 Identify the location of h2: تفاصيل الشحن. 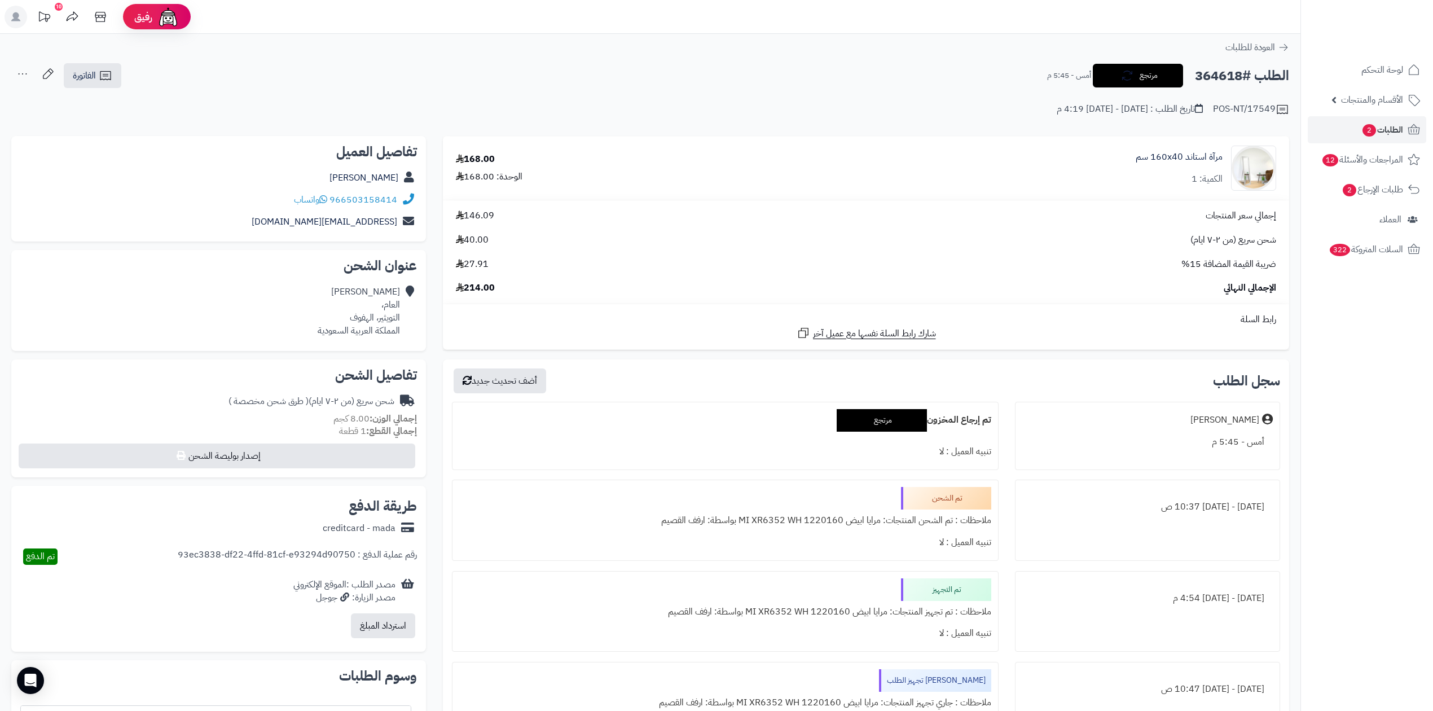
(218, 375).